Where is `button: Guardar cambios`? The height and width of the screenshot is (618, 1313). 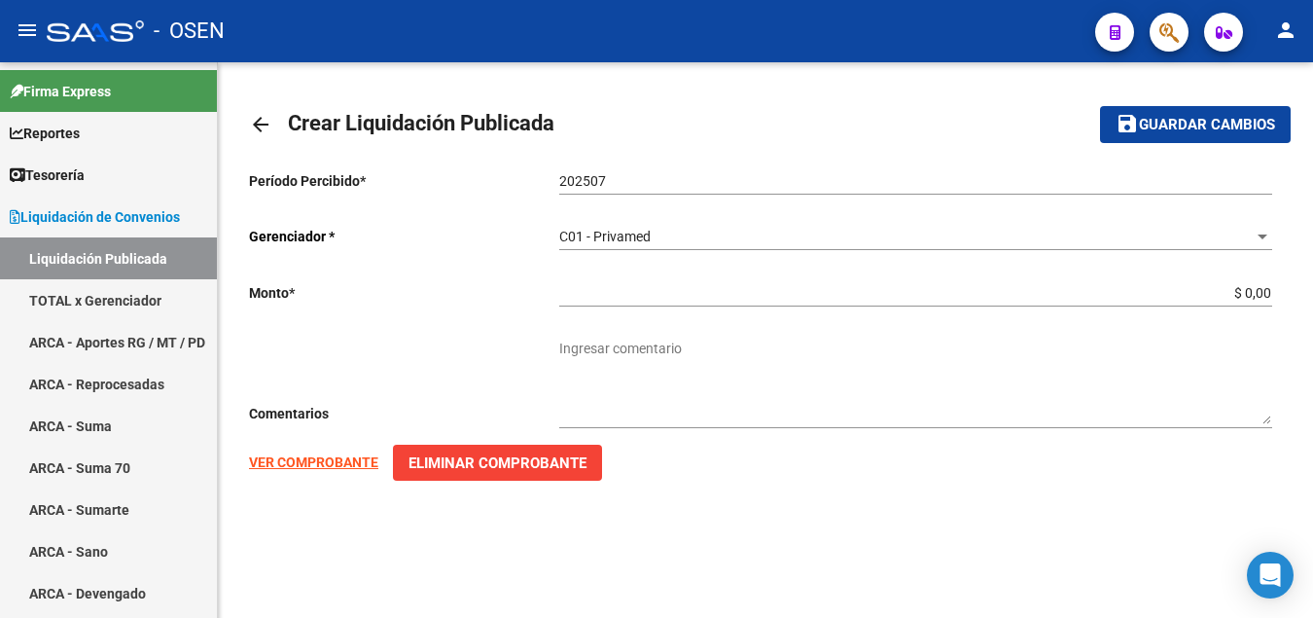 button: Guardar cambios is located at coordinates (1195, 124).